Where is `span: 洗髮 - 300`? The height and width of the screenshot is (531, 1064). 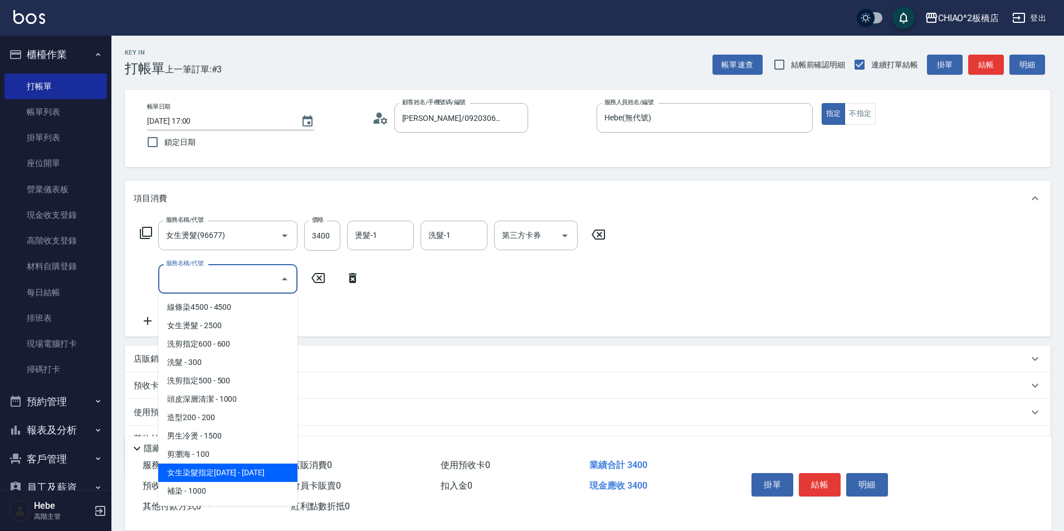 span: 洗髮 - 300 is located at coordinates (228, 362).